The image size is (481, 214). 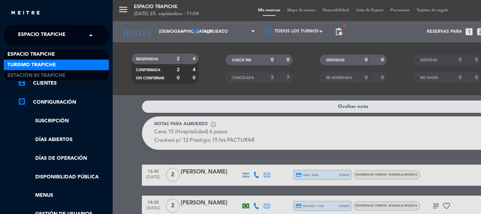 What do you see at coordinates (63, 83) in the screenshot?
I see `a: account_boxClientes` at bounding box center [63, 83].